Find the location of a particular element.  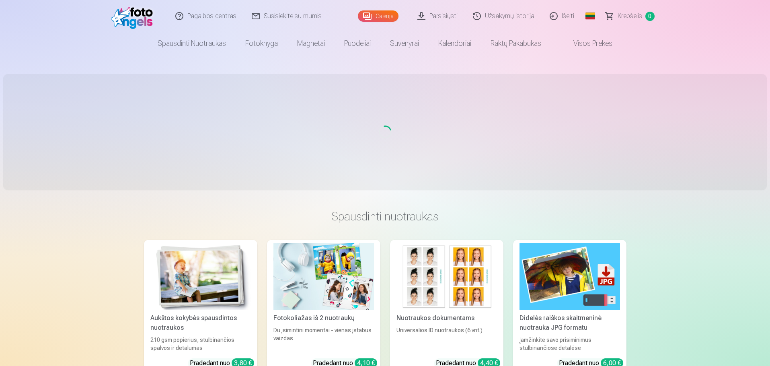

div: 210 gsm popierius, stulbinančios spalvos ir detalumas is located at coordinates (201, 344).